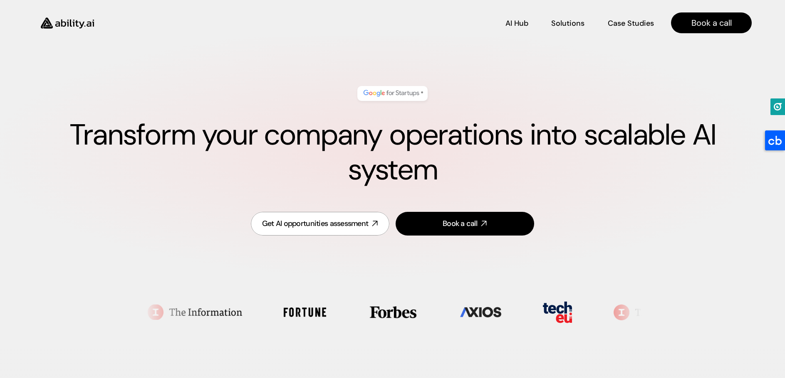  What do you see at coordinates (320, 224) in the screenshot?
I see `a: Get AI opportunities assessment` at bounding box center [320, 224].